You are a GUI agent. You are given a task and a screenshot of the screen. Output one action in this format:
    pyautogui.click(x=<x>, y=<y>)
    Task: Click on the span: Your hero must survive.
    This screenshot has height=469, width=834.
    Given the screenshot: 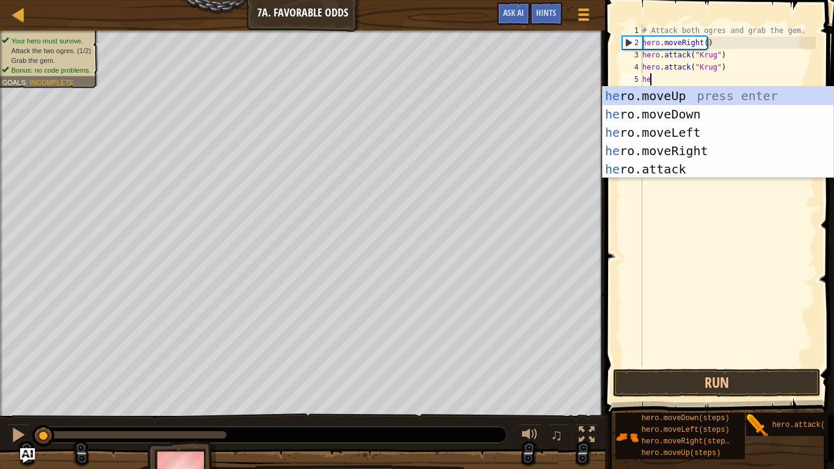 What is the action you would take?
    pyautogui.click(x=47, y=40)
    